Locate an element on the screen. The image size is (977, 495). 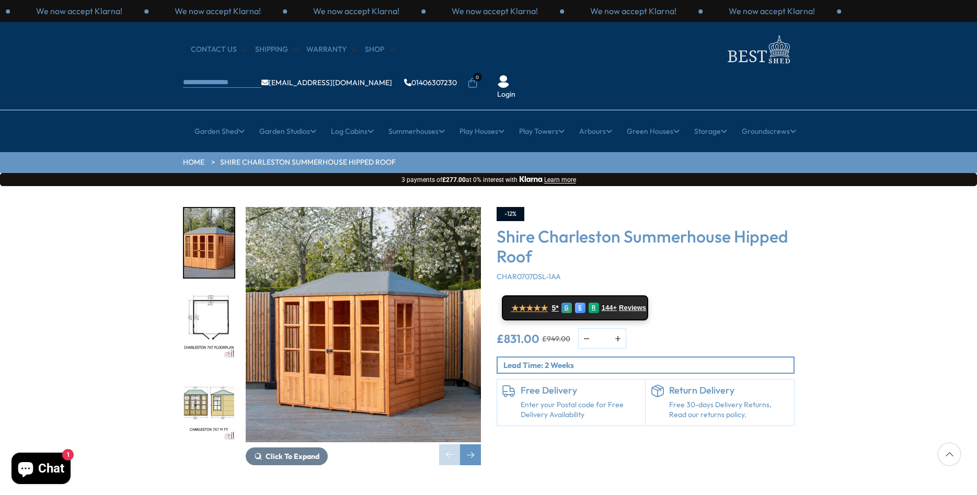
p: Lead Time: 2 Weeks is located at coordinates (648, 365).